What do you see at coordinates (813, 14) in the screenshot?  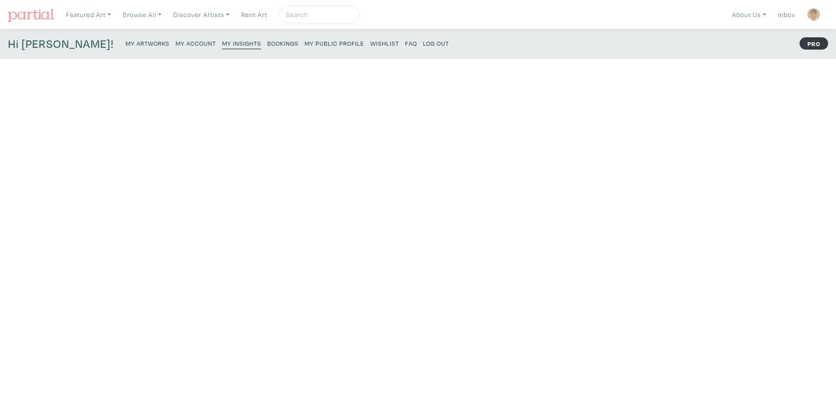 I see `img: phpThumb.php` at bounding box center [813, 14].